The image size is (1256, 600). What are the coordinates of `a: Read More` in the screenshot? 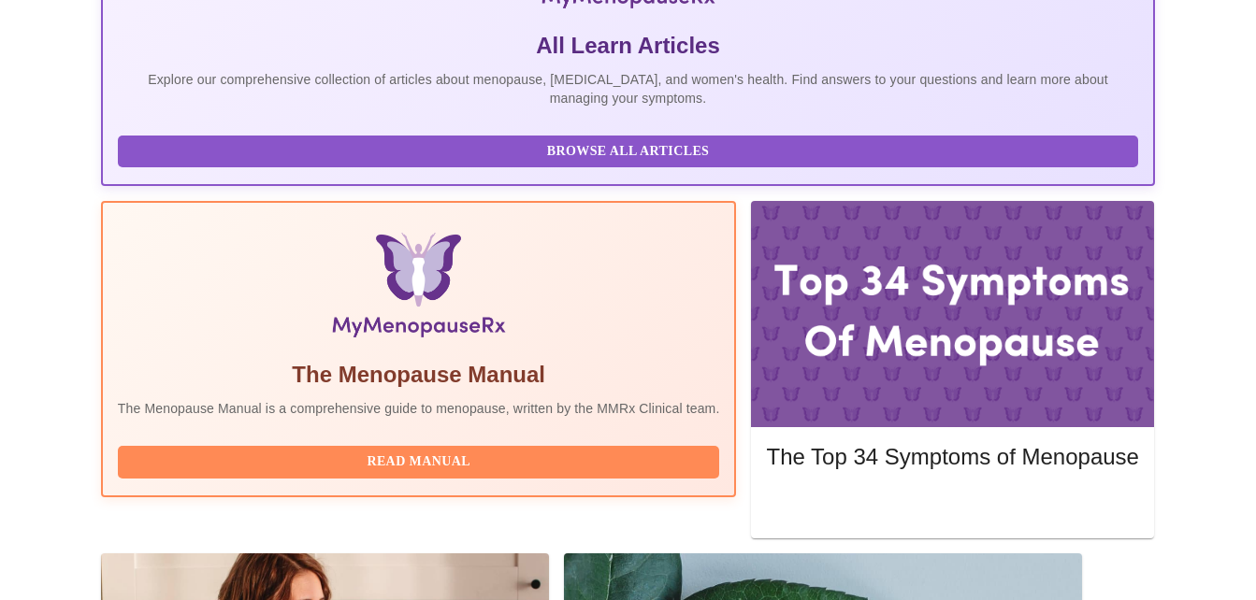 It's located at (954, 504).